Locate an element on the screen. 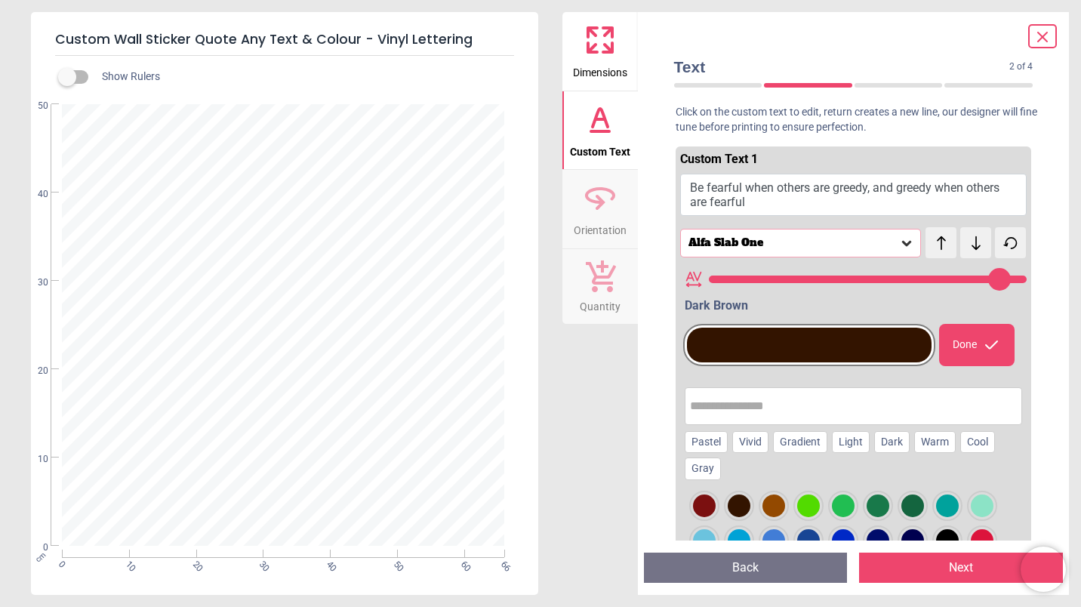  div: dark blue is located at coordinates (843, 541).